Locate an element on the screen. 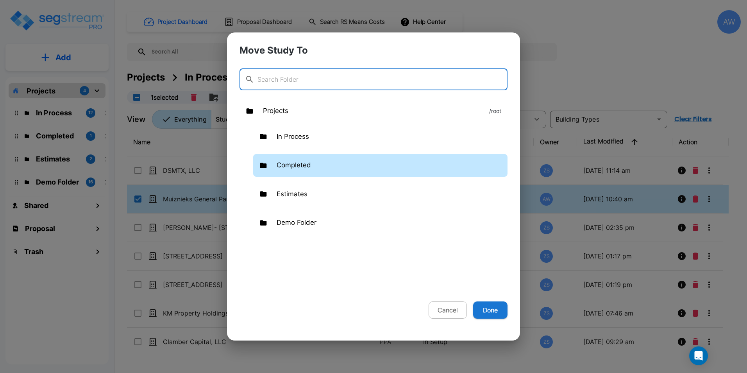 Image resolution: width=747 pixels, height=373 pixels. p: Move Study To is located at coordinates (374, 50).